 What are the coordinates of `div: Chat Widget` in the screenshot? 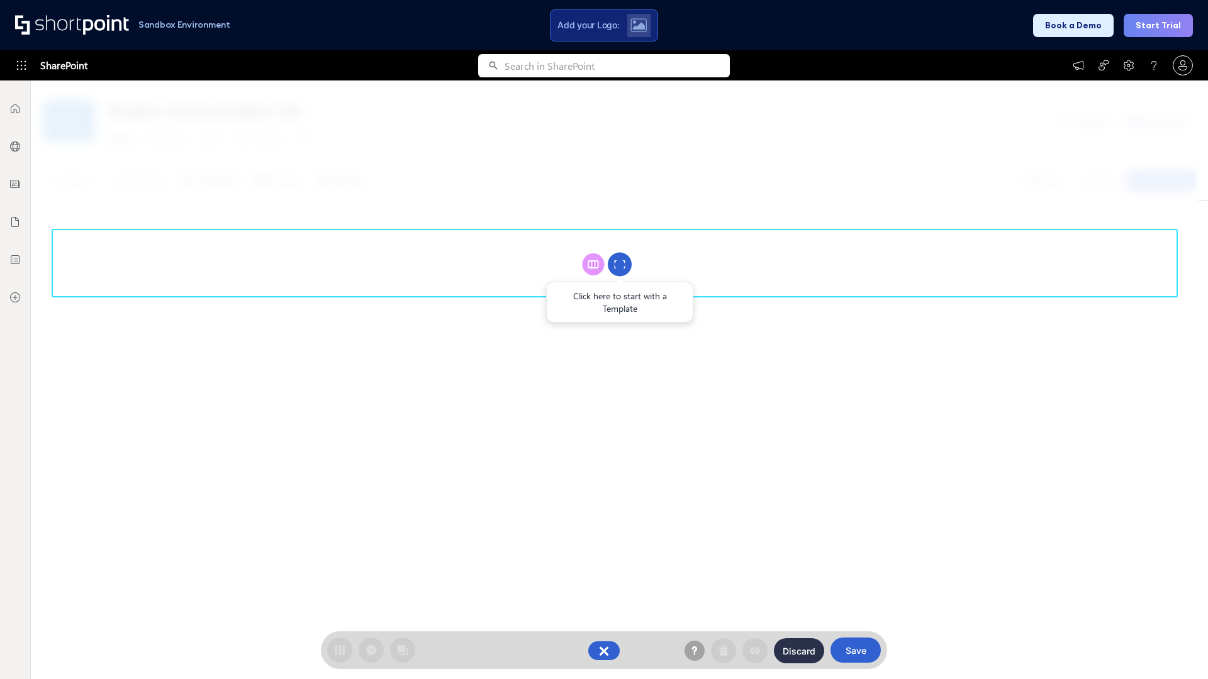 It's located at (1176, 649).